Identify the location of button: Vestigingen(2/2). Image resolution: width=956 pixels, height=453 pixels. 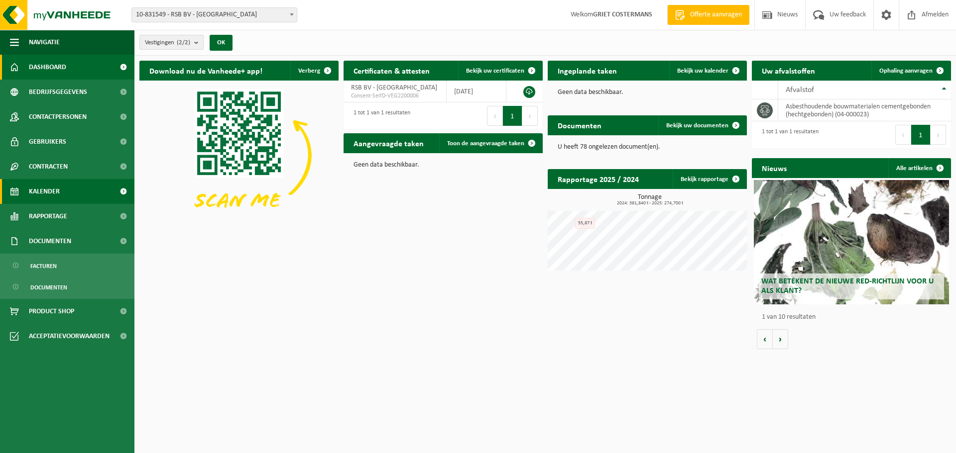
(171, 42).